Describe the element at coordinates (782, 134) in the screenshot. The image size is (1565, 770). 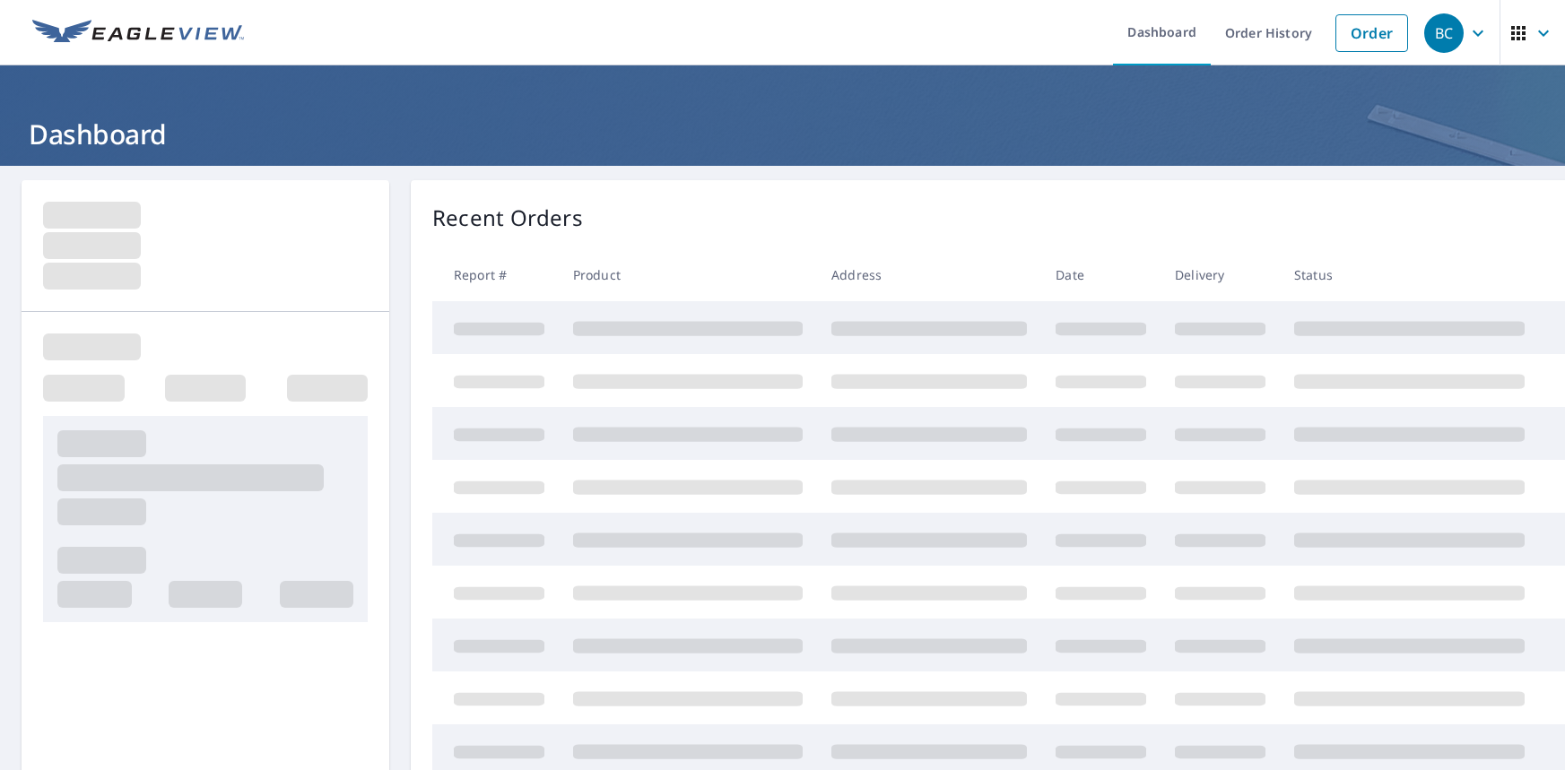
I see `h1: Dashboard` at that location.